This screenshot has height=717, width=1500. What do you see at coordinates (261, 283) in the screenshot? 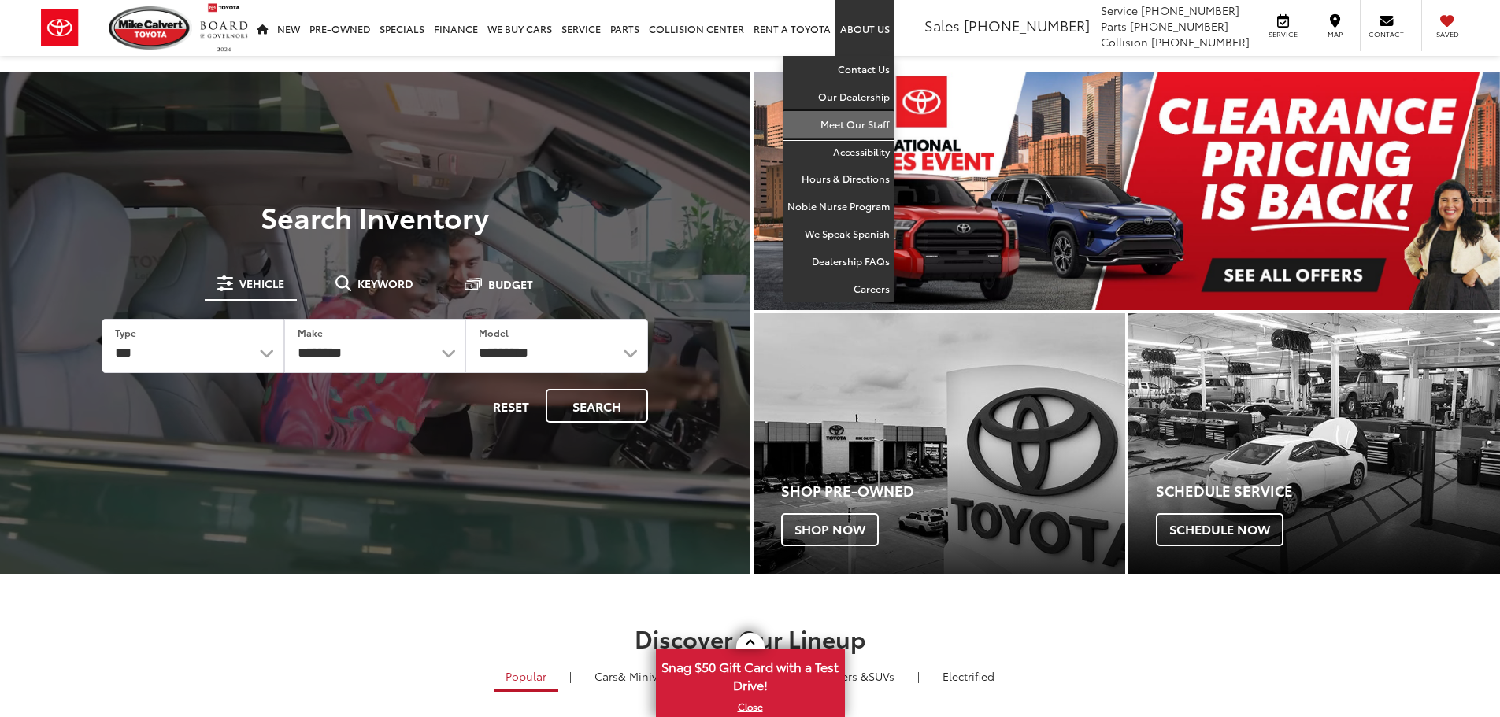
I see `span: Vehicle` at bounding box center [261, 283].